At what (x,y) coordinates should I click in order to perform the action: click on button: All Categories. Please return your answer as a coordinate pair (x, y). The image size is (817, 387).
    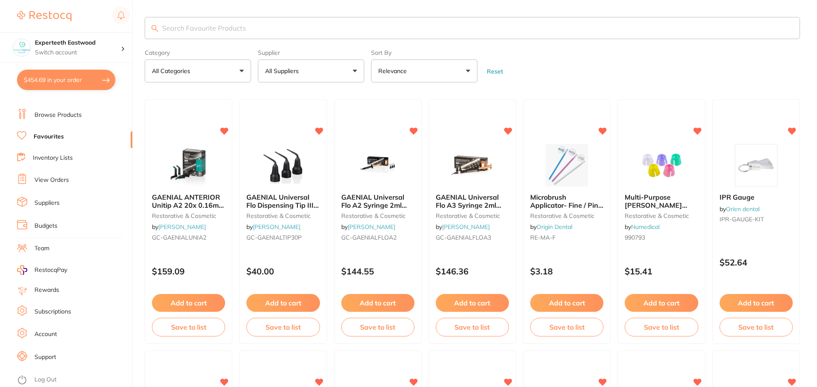
    Looking at the image, I should click on (198, 71).